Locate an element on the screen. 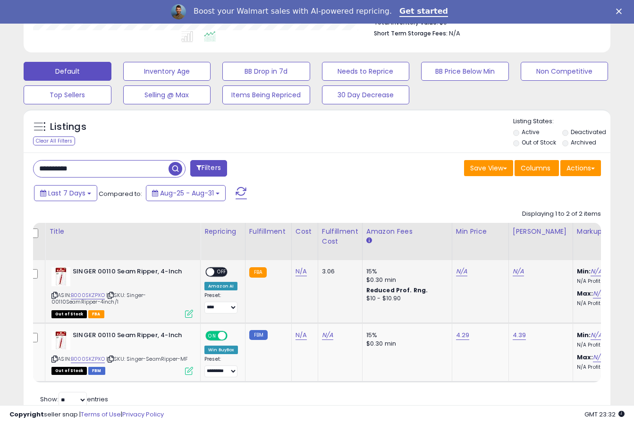  button: Save View is located at coordinates (488, 168).